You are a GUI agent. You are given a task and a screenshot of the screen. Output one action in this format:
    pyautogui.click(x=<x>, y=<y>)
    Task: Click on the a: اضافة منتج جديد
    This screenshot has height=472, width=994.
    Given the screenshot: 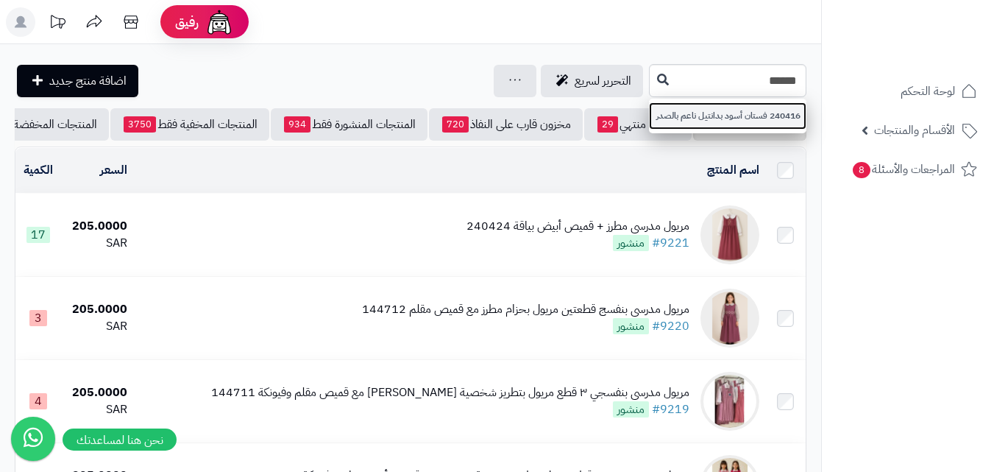 What is the action you would take?
    pyautogui.click(x=77, y=81)
    